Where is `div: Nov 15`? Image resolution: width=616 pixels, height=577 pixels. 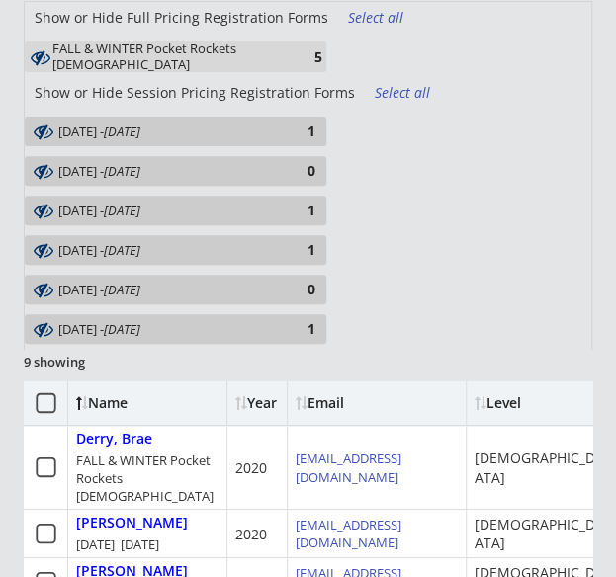 div: Nov 15 is located at coordinates (167, 211).